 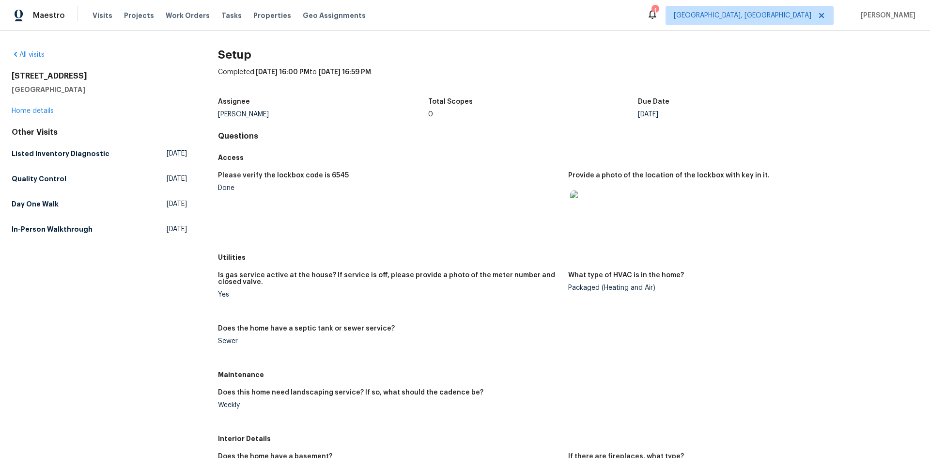 What do you see at coordinates (568, 438) in the screenshot?
I see `h5: Interior Details` at bounding box center [568, 438].